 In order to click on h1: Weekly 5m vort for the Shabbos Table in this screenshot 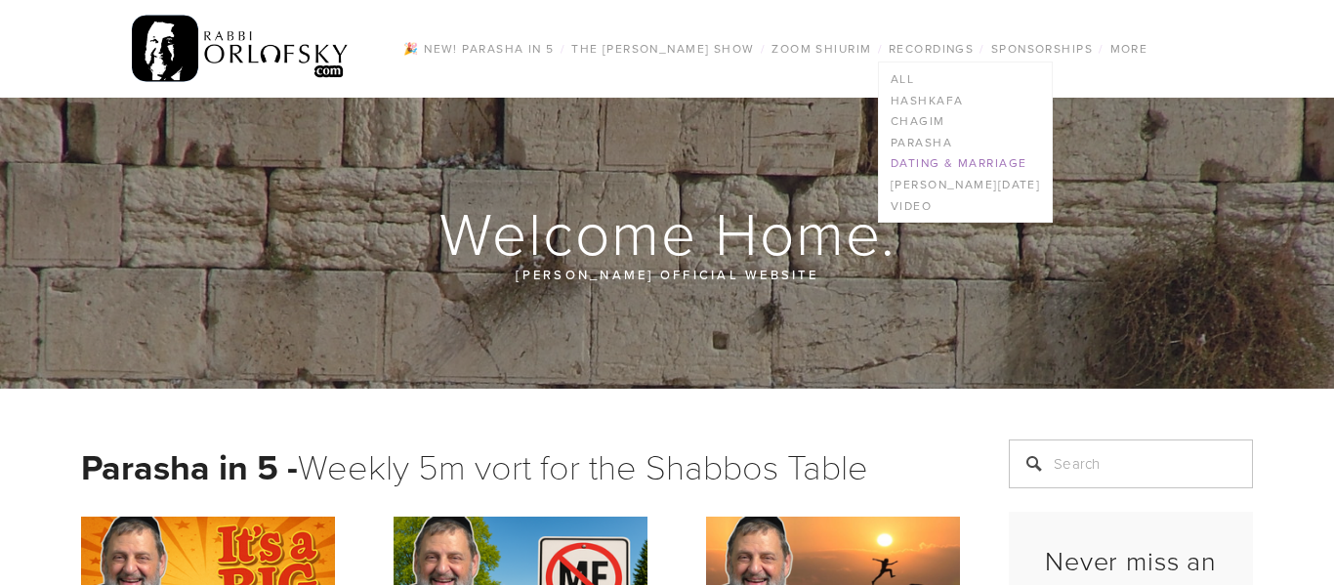, I will do `click(520, 466)`.